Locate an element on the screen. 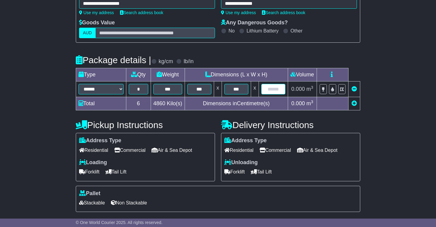 The width and height of the screenshot is (436, 227). h4: Package details | is located at coordinates (113, 60).